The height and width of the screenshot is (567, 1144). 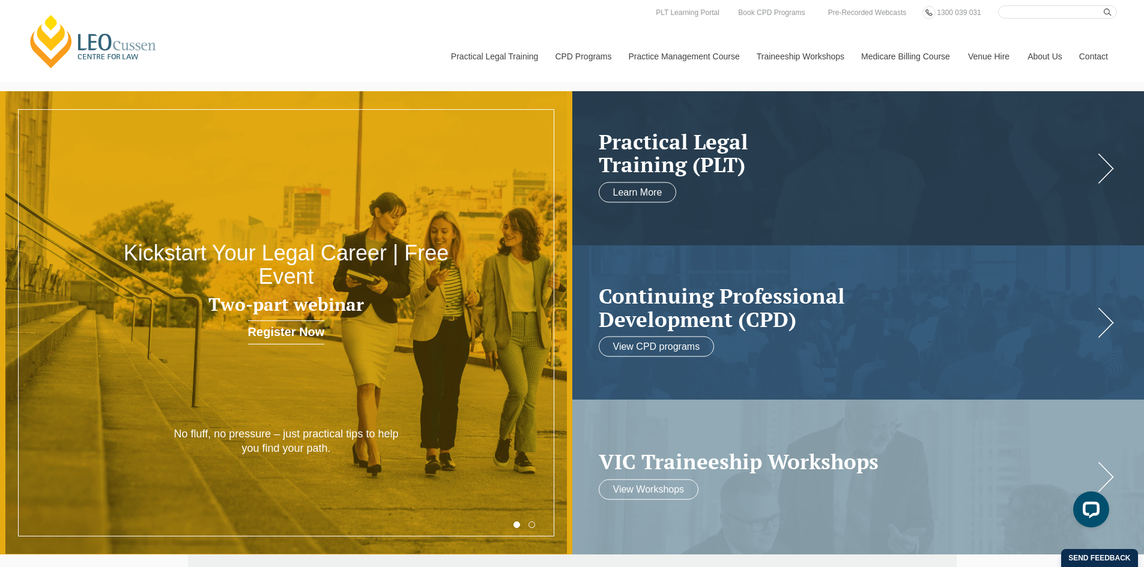 I want to click on a: Practical Legal Training, so click(x=494, y=56).